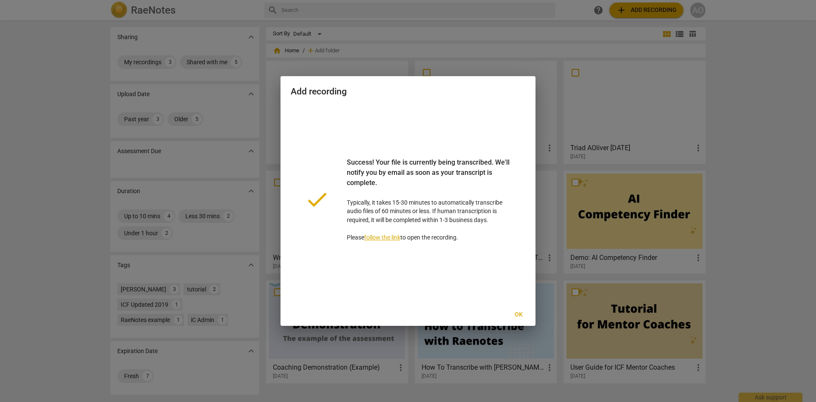 This screenshot has height=402, width=816. What do you see at coordinates (317, 199) in the screenshot?
I see `span: done` at bounding box center [317, 199].